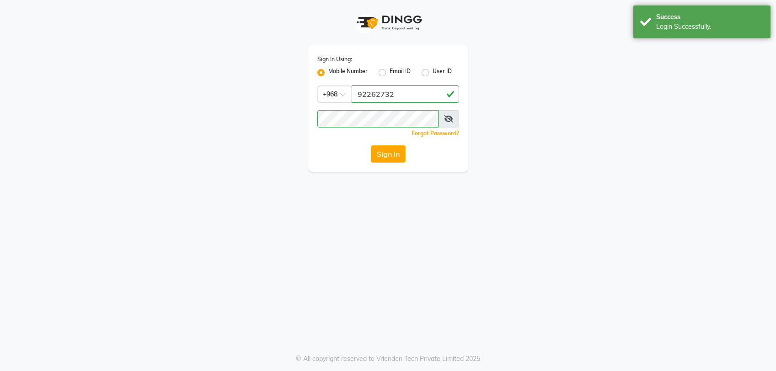 The image size is (776, 371). What do you see at coordinates (400, 73) in the screenshot?
I see `label: Email ID` at bounding box center [400, 73].